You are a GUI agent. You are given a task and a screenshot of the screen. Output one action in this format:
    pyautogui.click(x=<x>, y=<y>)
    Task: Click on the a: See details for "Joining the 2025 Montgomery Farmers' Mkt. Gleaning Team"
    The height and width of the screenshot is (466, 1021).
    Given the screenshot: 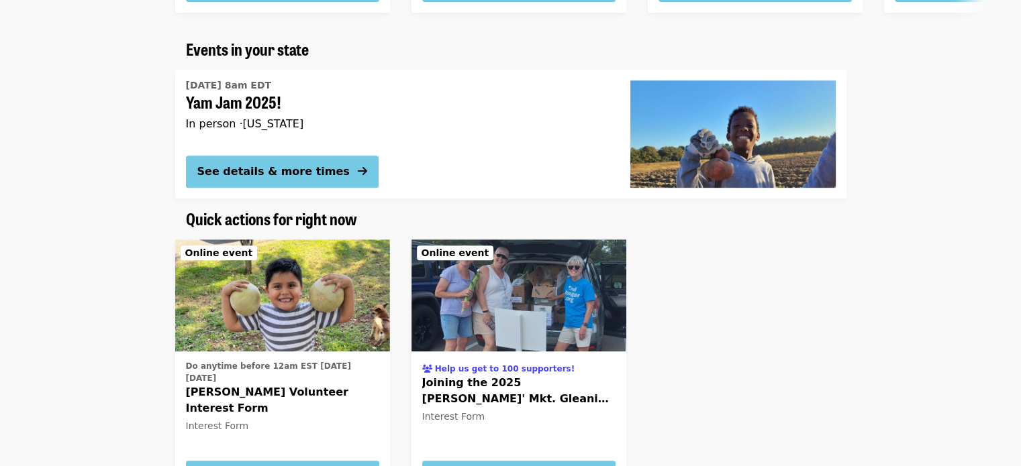 What is the action you would take?
    pyautogui.click(x=519, y=392)
    